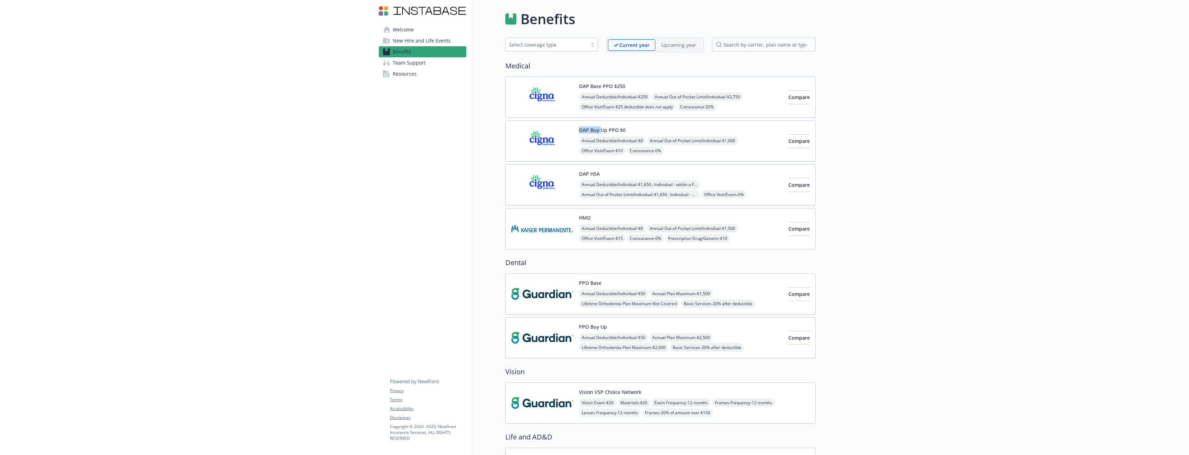 Image resolution: width=1189 pixels, height=455 pixels. I want to click on button: OAP Buy-Up PPO $0, so click(602, 130).